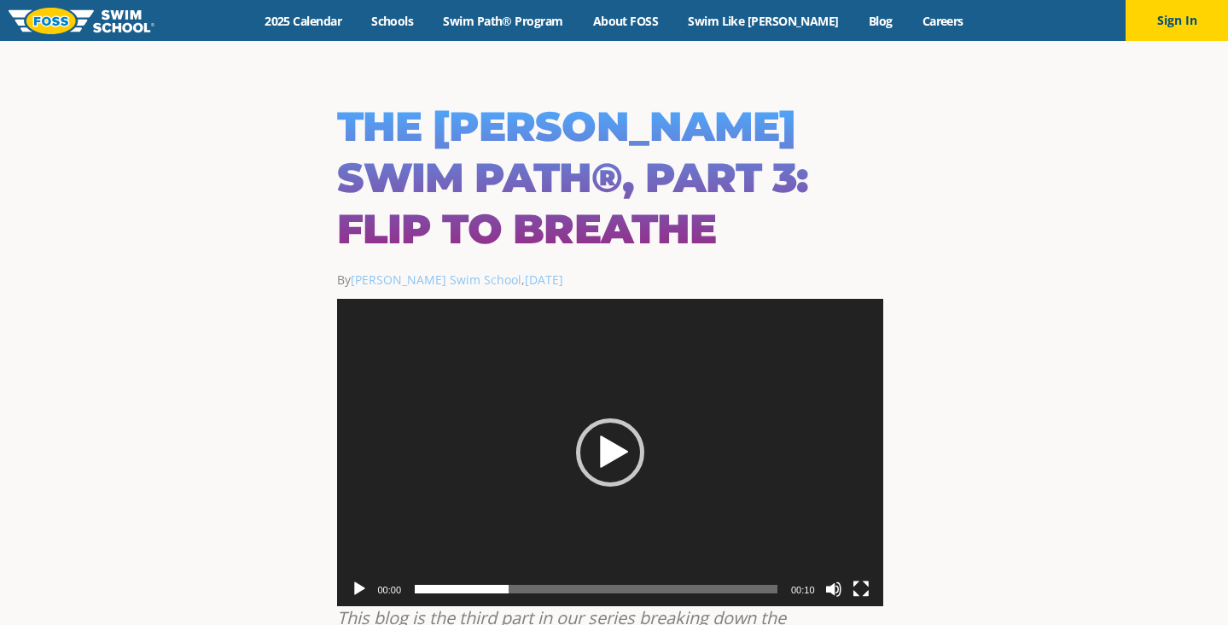 The image size is (1228, 625). What do you see at coordinates (861, 589) in the screenshot?
I see `button: Fullscreen` at bounding box center [861, 589].